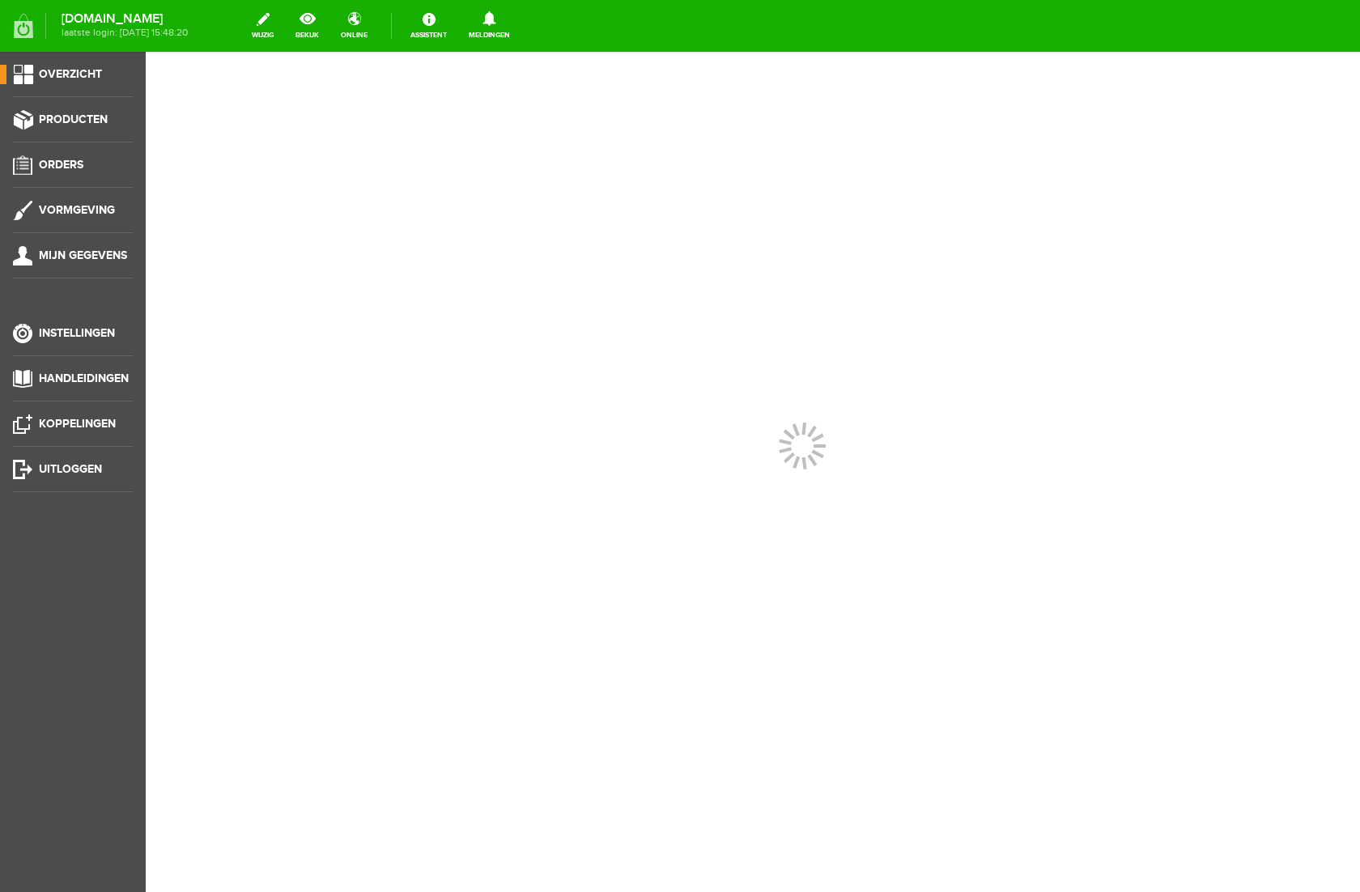 The width and height of the screenshot is (1360, 892). Describe the element at coordinates (73, 119) in the screenshot. I see `span: Producten` at that location.